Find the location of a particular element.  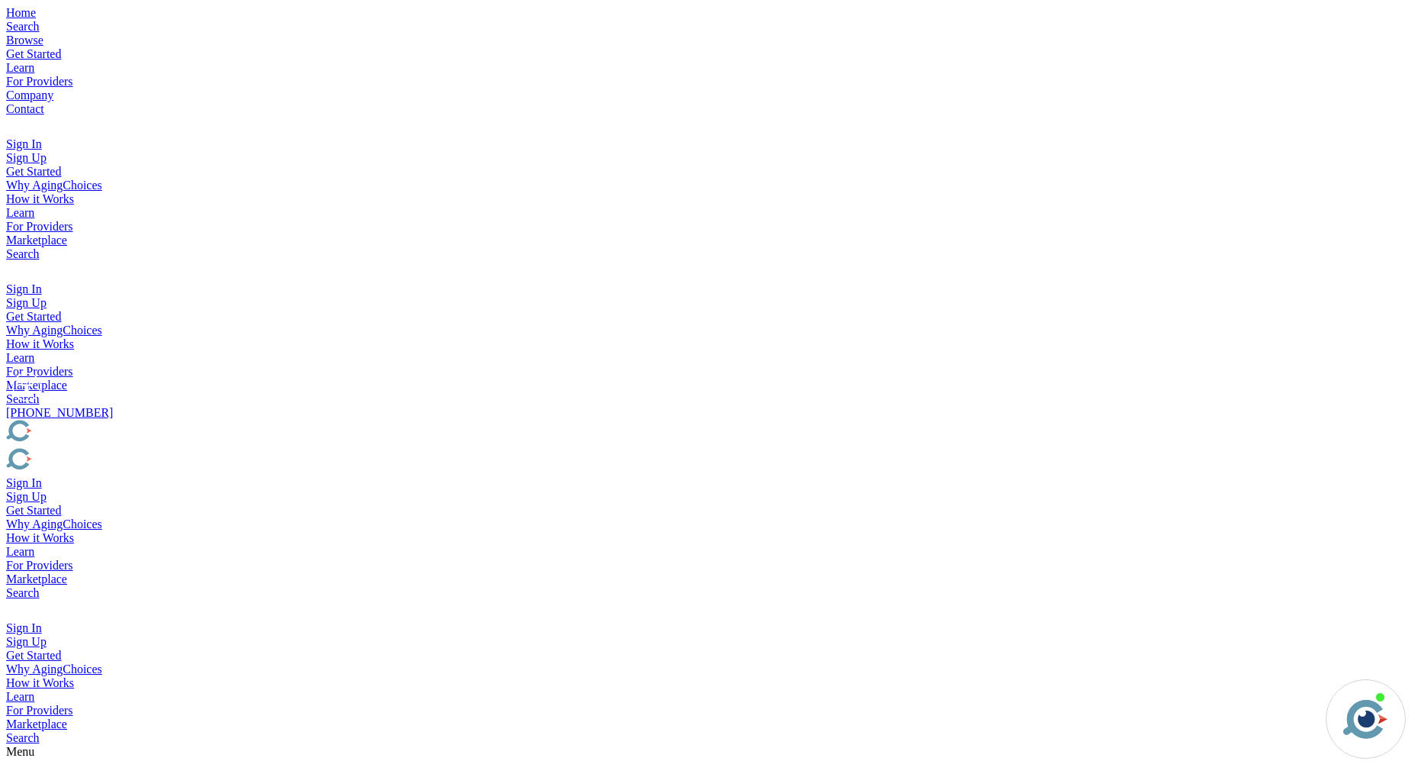

a: Learn is located at coordinates (20, 67).